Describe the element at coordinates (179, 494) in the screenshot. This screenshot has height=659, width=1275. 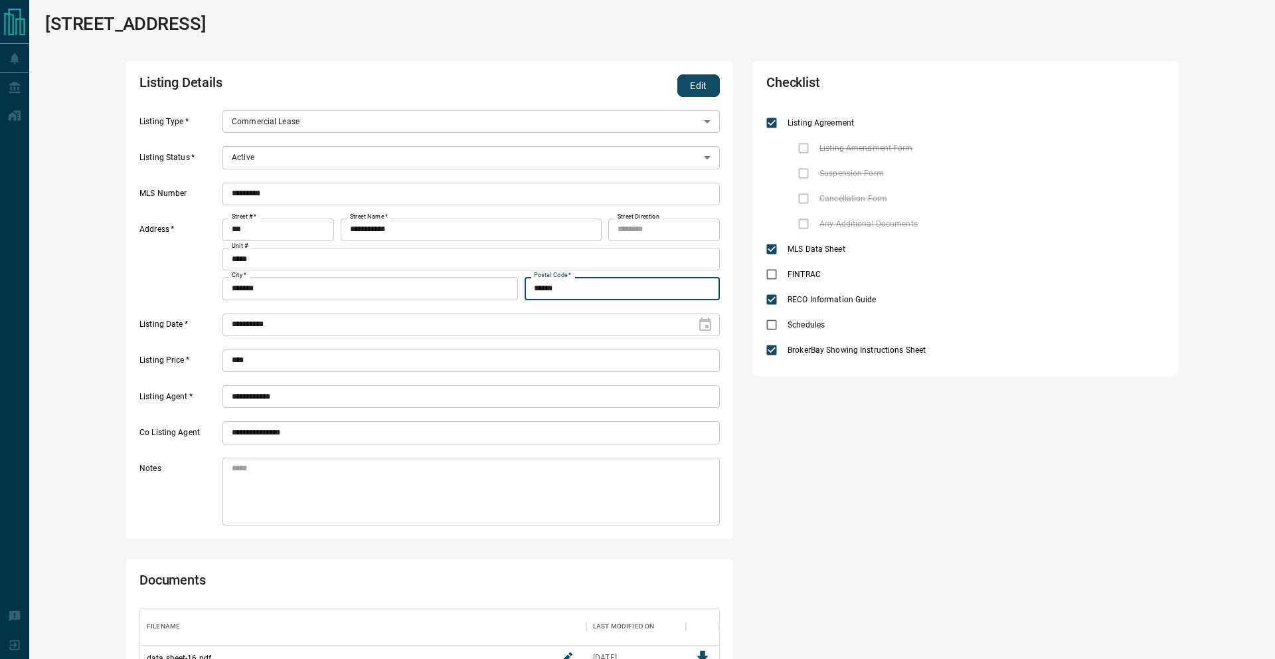
I see `label: Notes` at that location.